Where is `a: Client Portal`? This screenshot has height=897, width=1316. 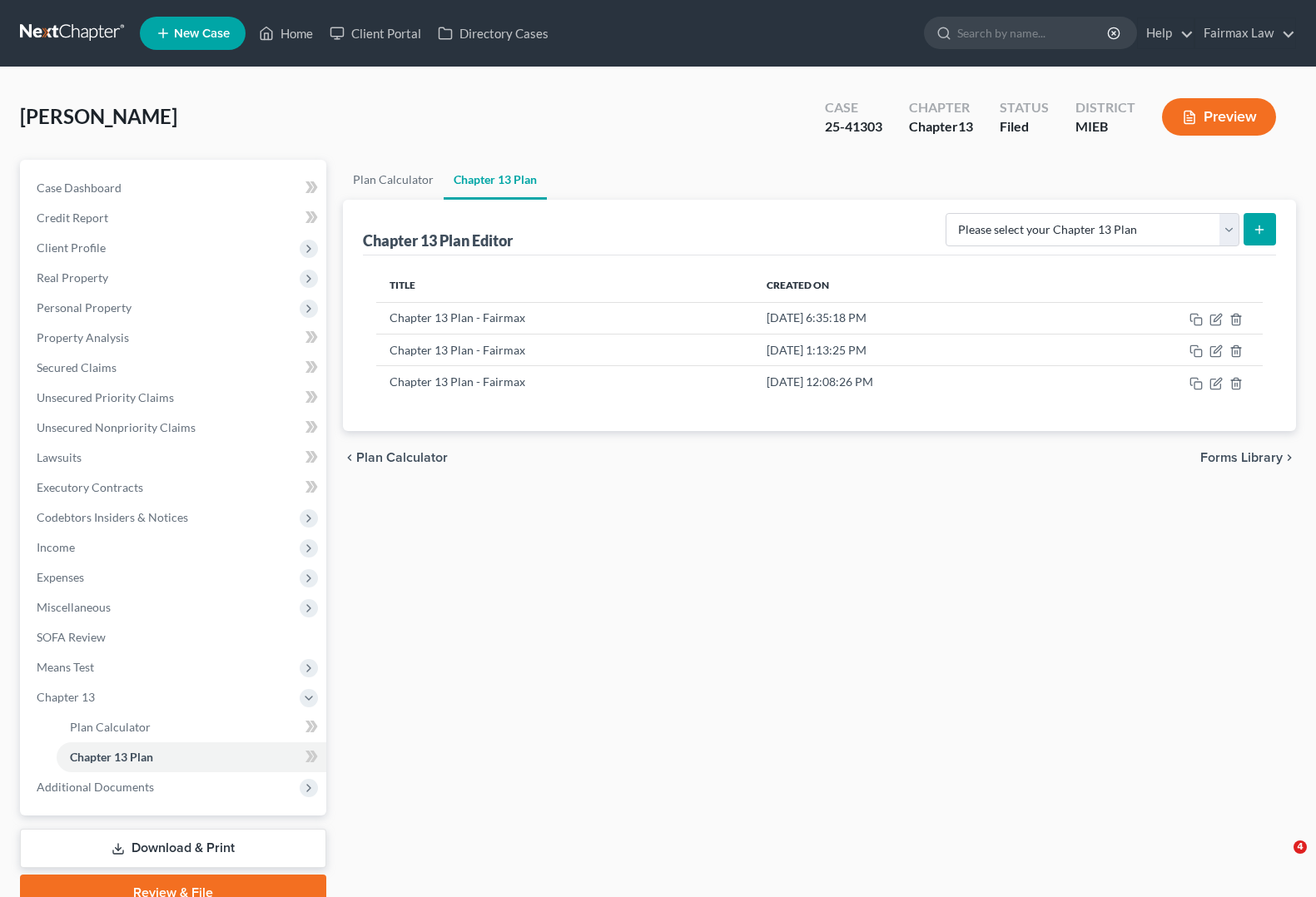 a: Client Portal is located at coordinates (376, 33).